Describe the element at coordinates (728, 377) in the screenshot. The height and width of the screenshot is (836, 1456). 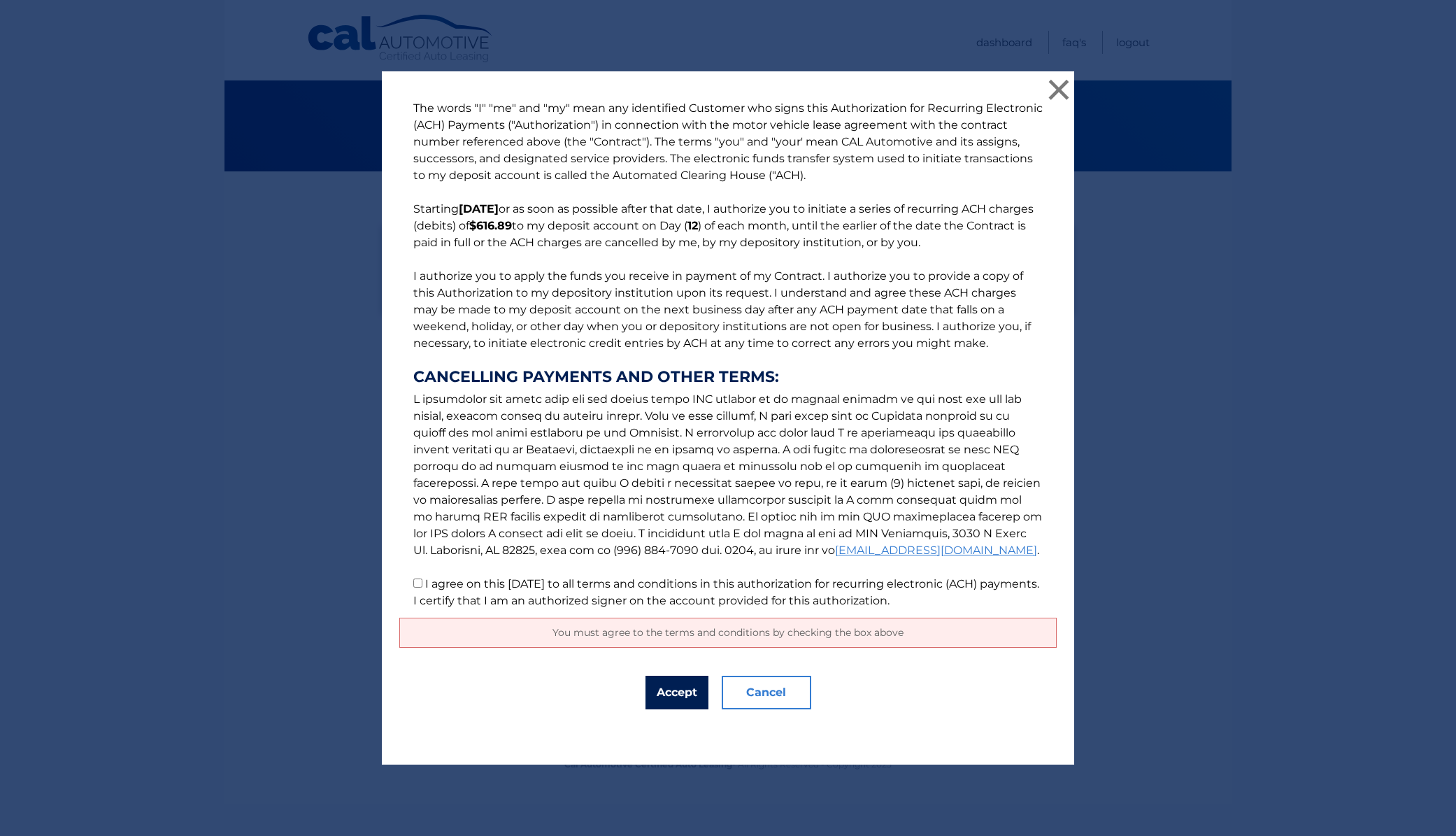
I see `strong: CANCELLING PAYMENTS AND OTHER TERMS:` at that location.